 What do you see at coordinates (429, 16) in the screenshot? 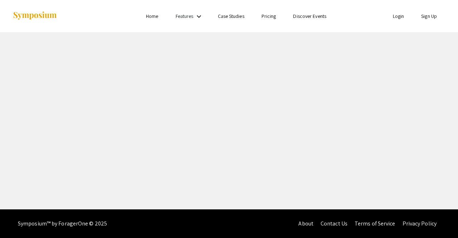
I see `a: Sign Up` at bounding box center [429, 16].